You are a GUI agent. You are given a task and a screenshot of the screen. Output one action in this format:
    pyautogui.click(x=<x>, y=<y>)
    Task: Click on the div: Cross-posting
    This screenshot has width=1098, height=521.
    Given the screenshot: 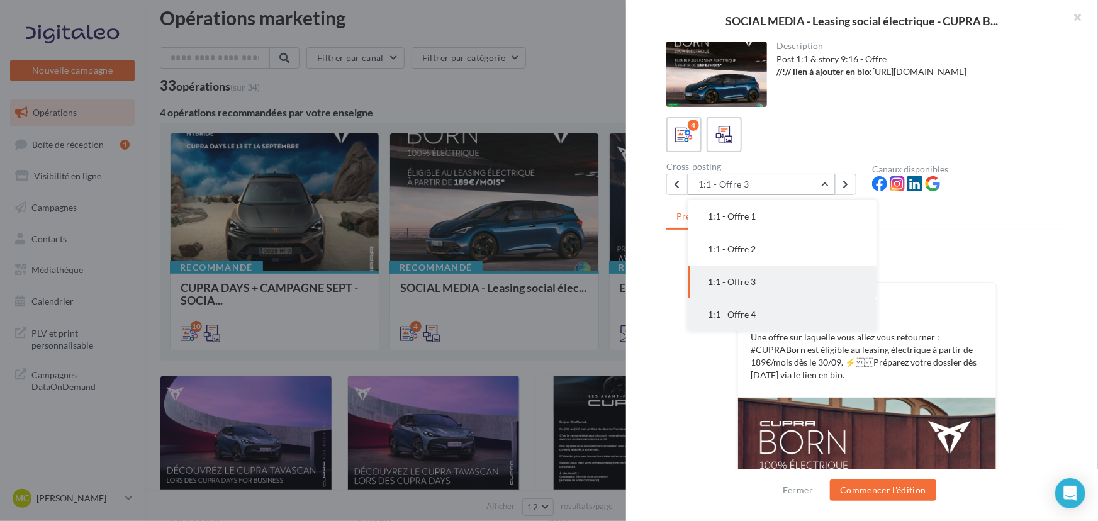 What is the action you would take?
    pyautogui.click(x=764, y=167)
    